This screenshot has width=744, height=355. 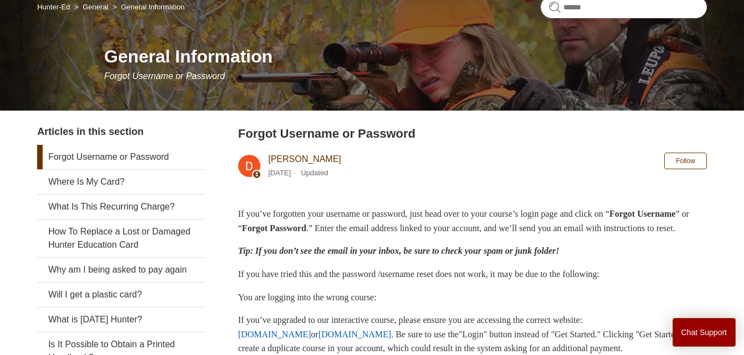 What do you see at coordinates (279, 173) in the screenshot?
I see `time: 05/20/2025, 16:25` at bounding box center [279, 173].